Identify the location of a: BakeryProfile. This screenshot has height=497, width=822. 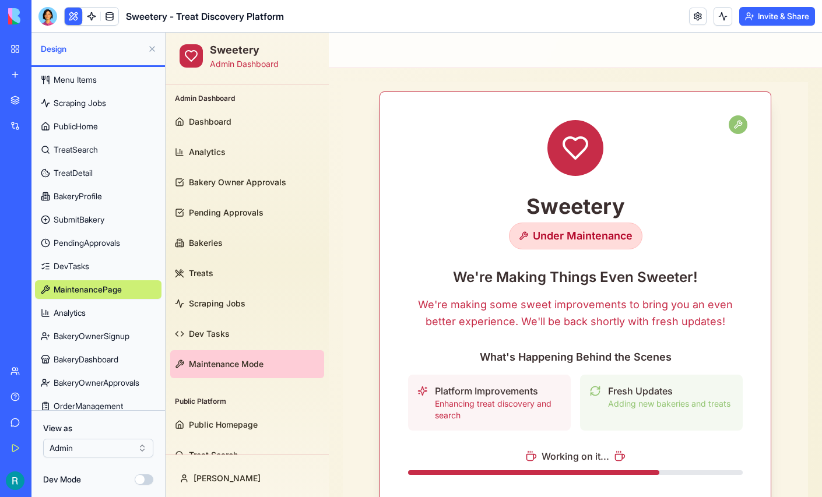
(98, 196).